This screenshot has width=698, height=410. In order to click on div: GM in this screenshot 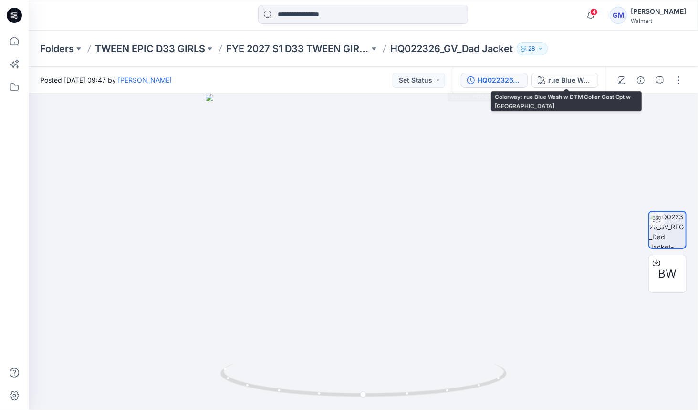, I will do `click(619, 15)`.